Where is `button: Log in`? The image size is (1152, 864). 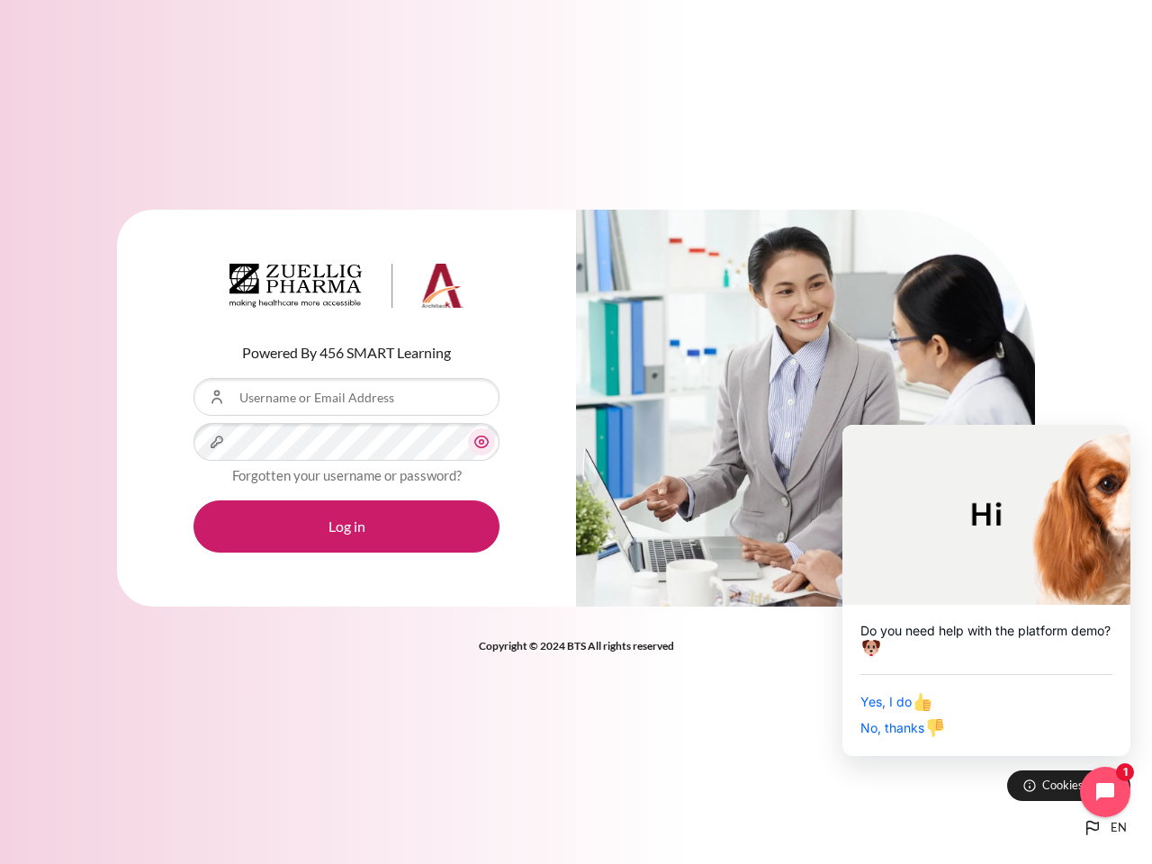 button: Log in is located at coordinates (347, 527).